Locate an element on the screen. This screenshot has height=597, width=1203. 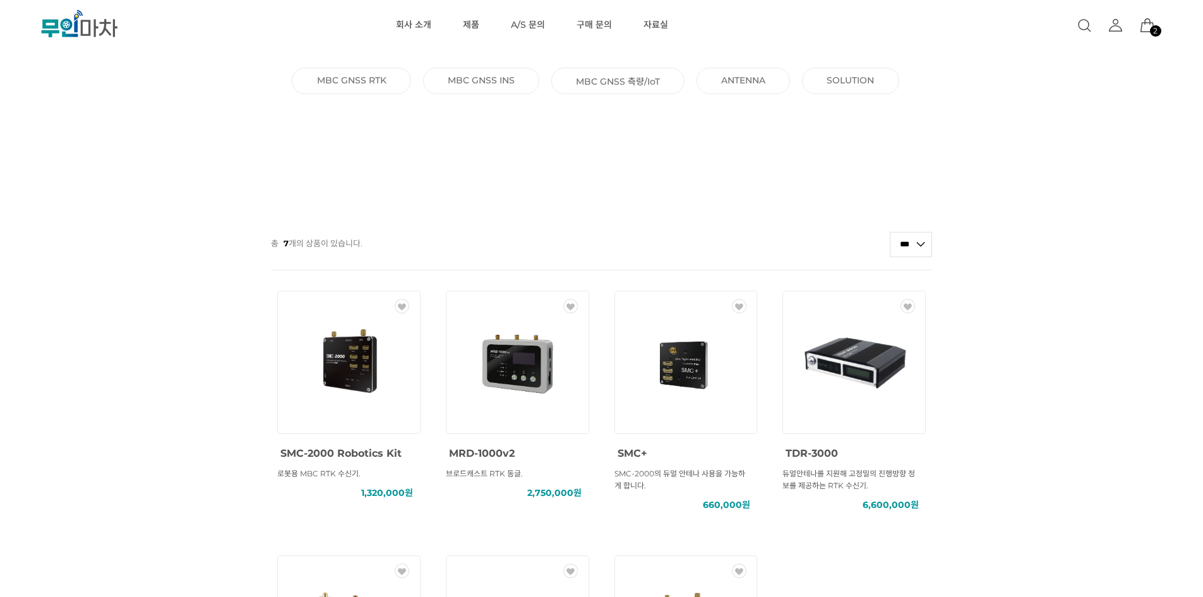
strong: 7 is located at coordinates (286, 243).